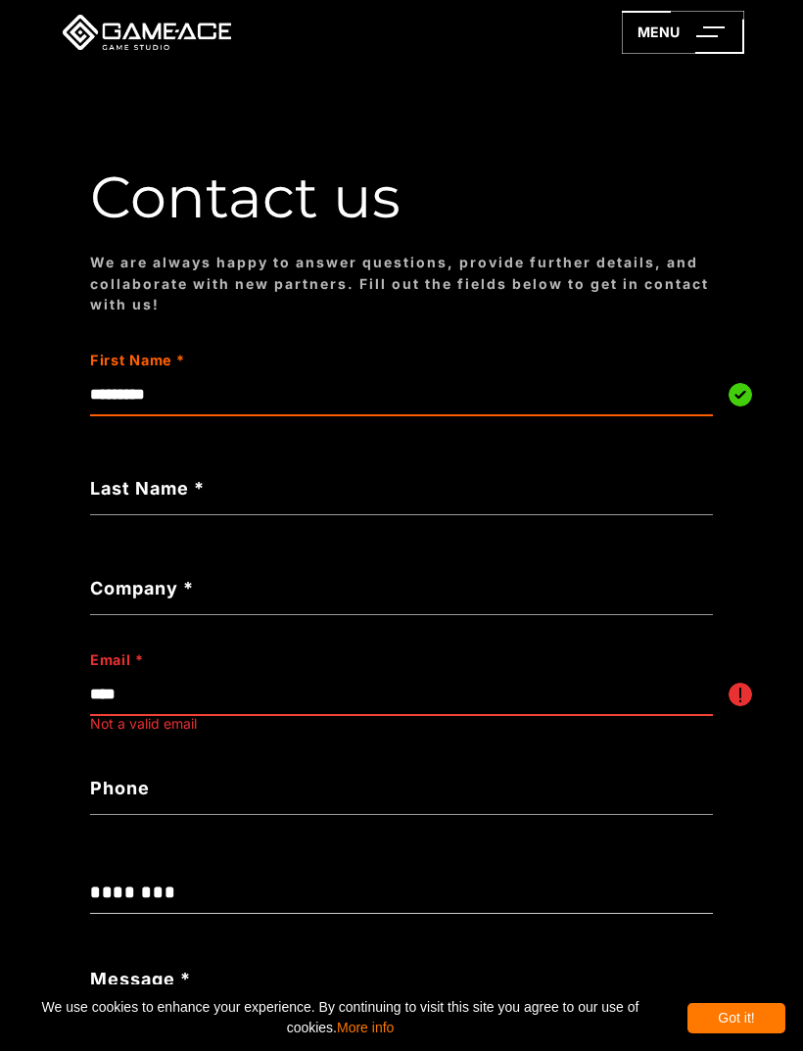 This screenshot has height=1051, width=803. I want to click on label: Email *, so click(339, 660).